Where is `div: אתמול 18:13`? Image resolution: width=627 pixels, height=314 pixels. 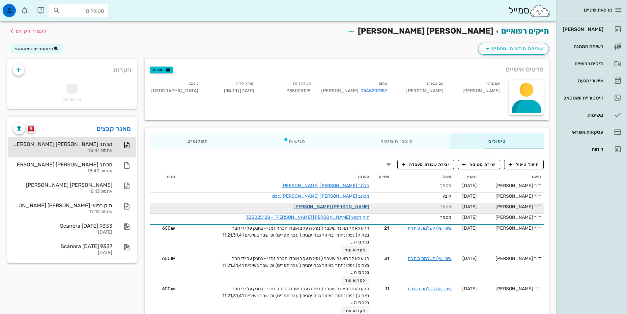
div: אתמול 18:13 is located at coordinates (63, 191).